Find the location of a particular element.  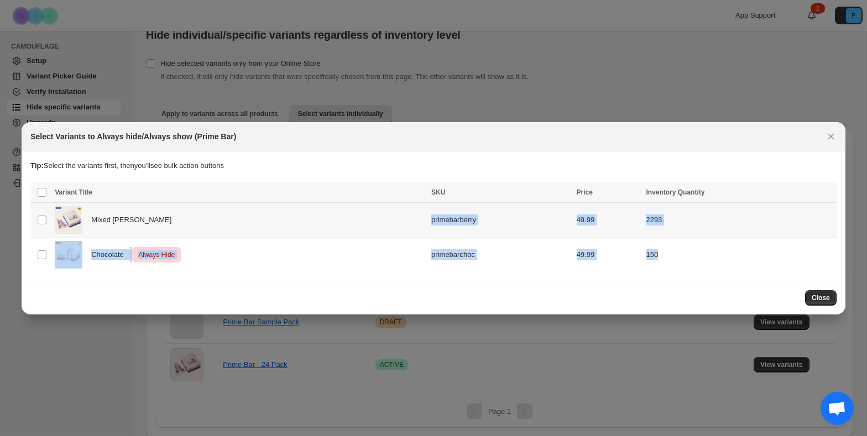

p: Select the variants first, then you'll see bulk action buttons is located at coordinates (434, 166).